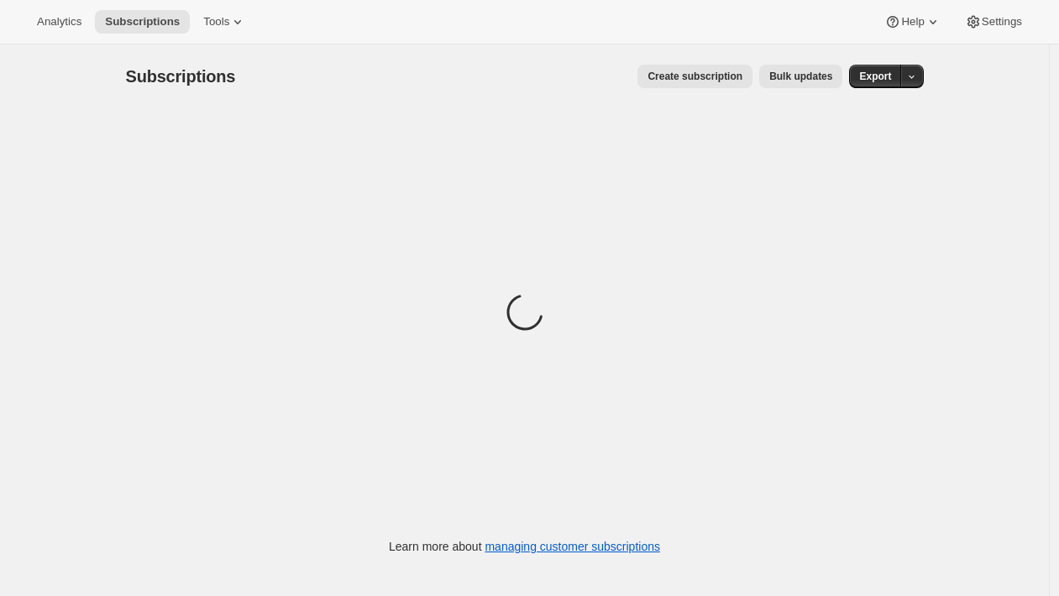 This screenshot has height=596, width=1059. I want to click on span: Create subscription, so click(694, 76).